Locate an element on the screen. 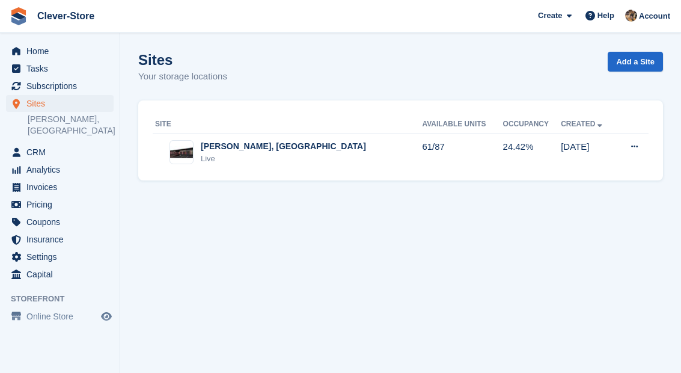 The height and width of the screenshot is (373, 681). span: Analytics is located at coordinates (63, 170).